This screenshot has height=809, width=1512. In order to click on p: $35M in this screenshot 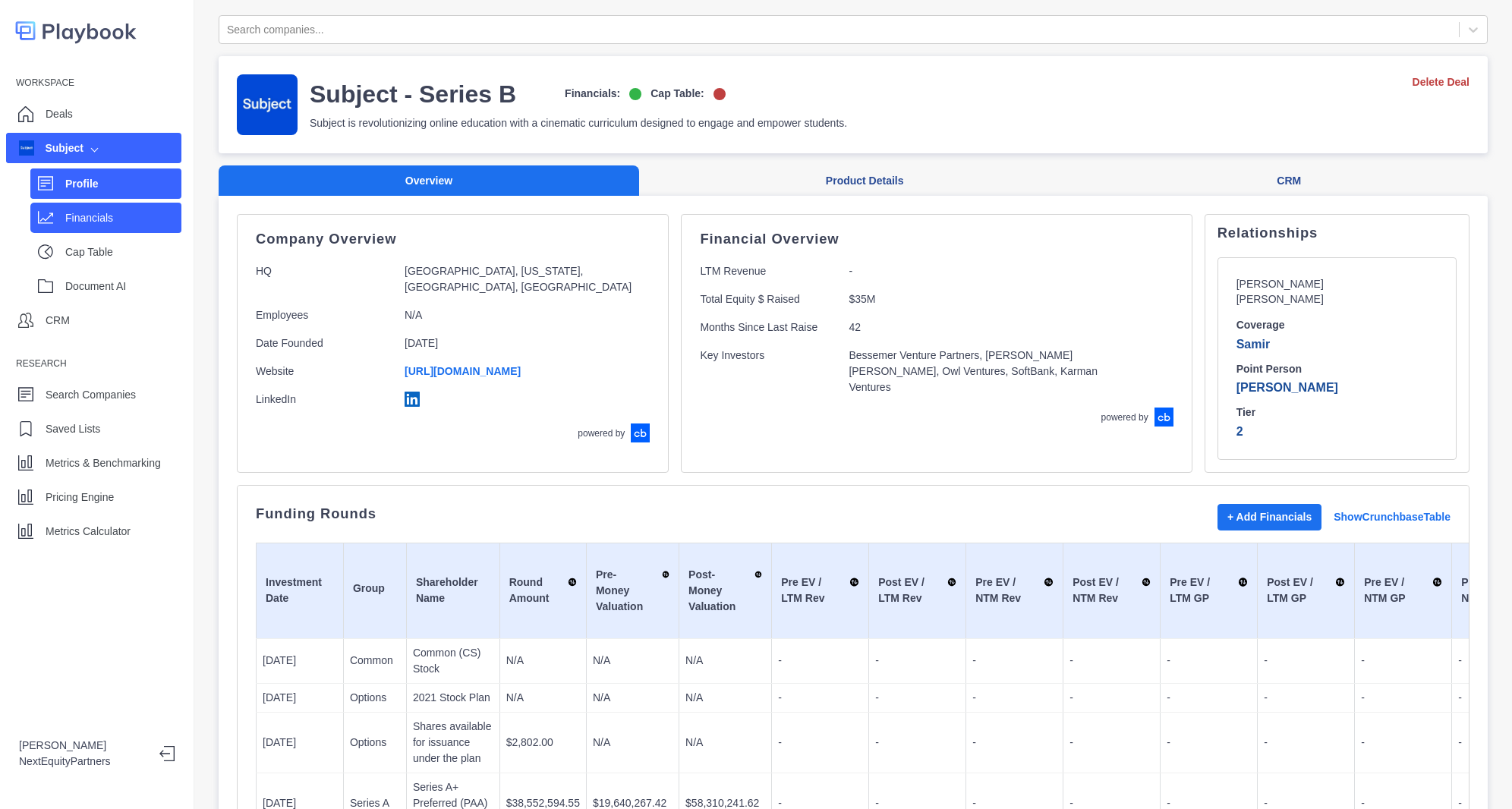, I will do `click(991, 299)`.